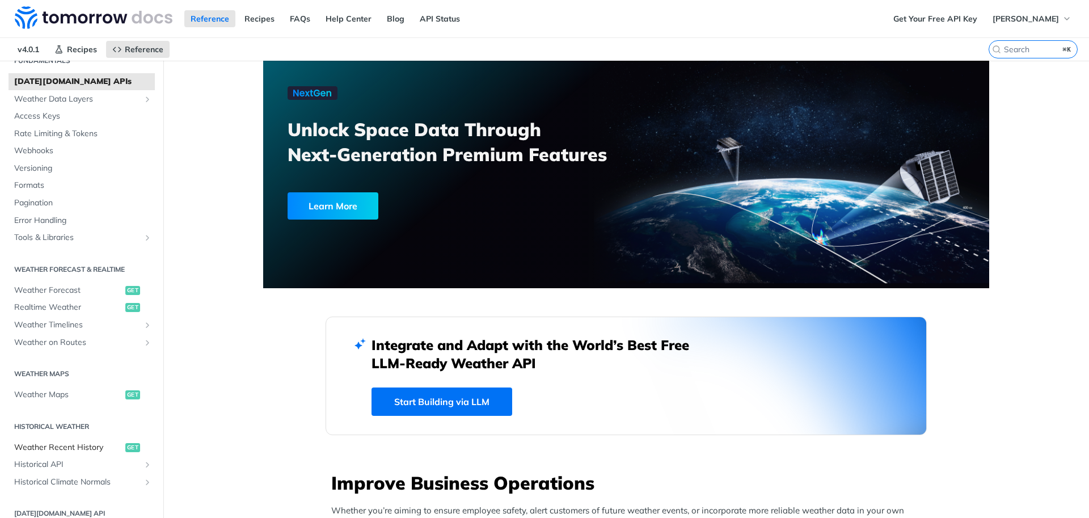  Describe the element at coordinates (83, 116) in the screenshot. I see `span: Access Keys` at that location.